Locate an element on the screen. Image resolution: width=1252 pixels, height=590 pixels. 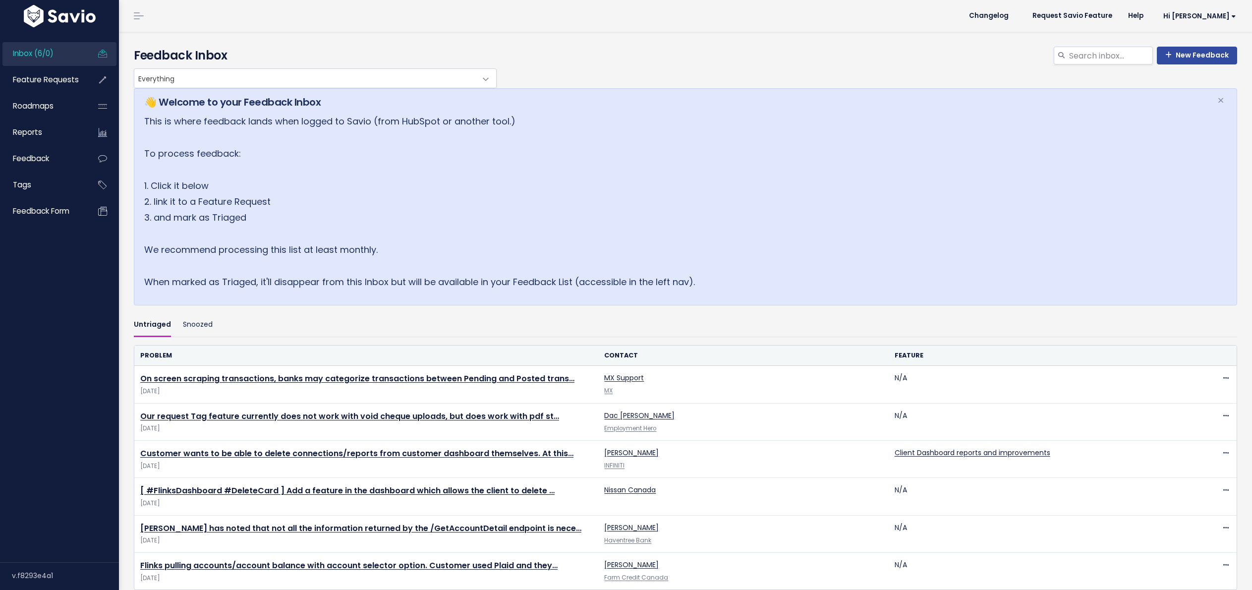
th: Contact is located at coordinates (743, 356).